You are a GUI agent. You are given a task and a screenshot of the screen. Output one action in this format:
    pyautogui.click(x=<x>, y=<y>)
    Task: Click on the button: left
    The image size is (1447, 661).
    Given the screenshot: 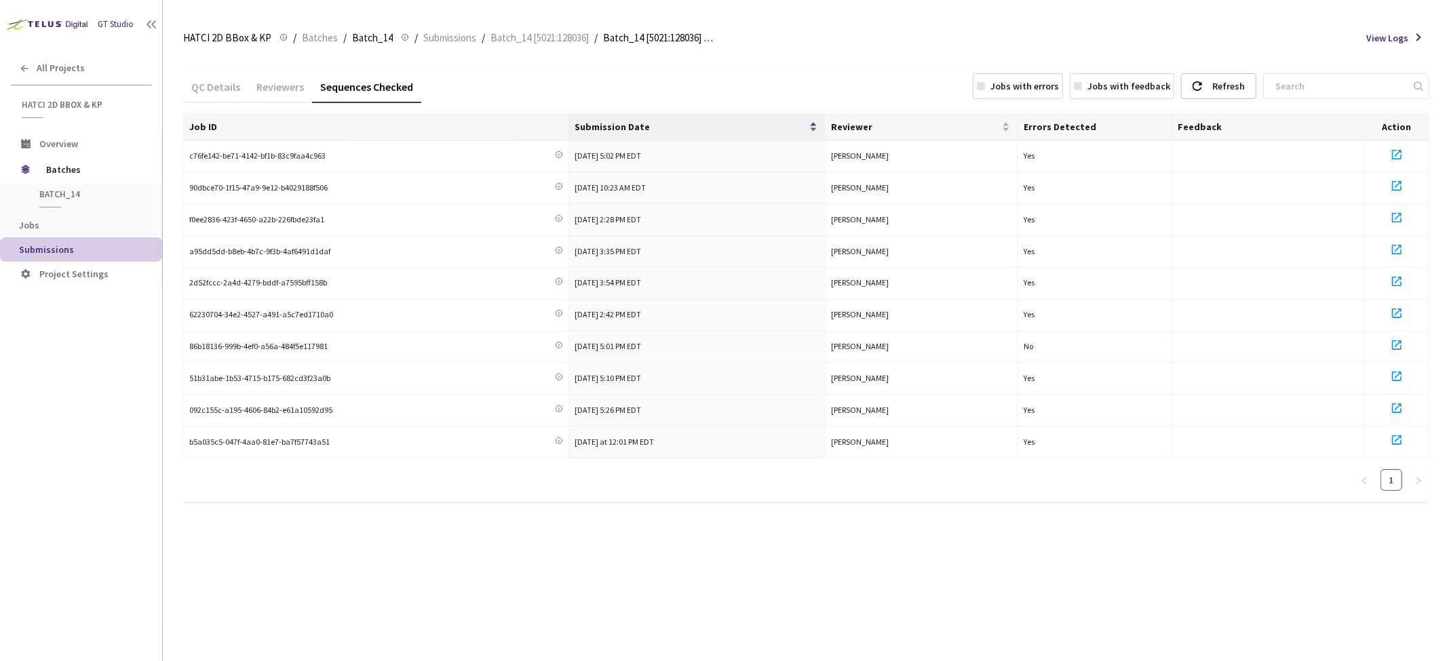 What is the action you would take?
    pyautogui.click(x=1364, y=480)
    